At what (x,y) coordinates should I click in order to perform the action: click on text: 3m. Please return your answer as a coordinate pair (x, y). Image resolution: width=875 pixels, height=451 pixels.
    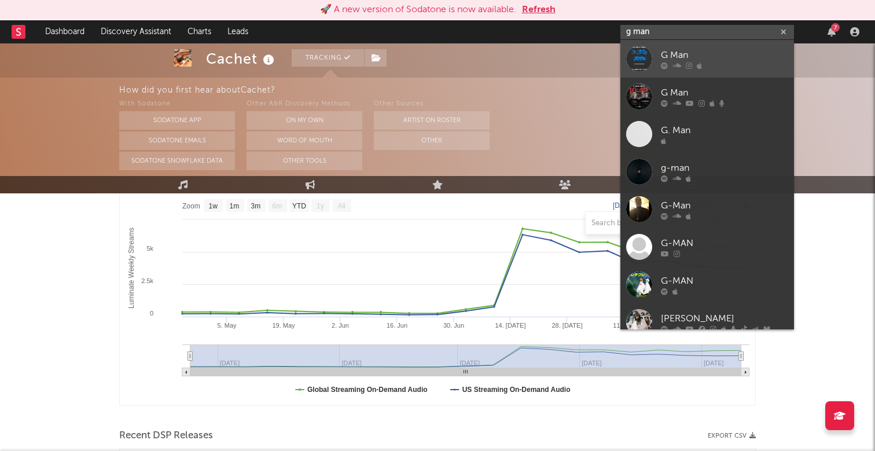
    Looking at the image, I should click on (256, 206).